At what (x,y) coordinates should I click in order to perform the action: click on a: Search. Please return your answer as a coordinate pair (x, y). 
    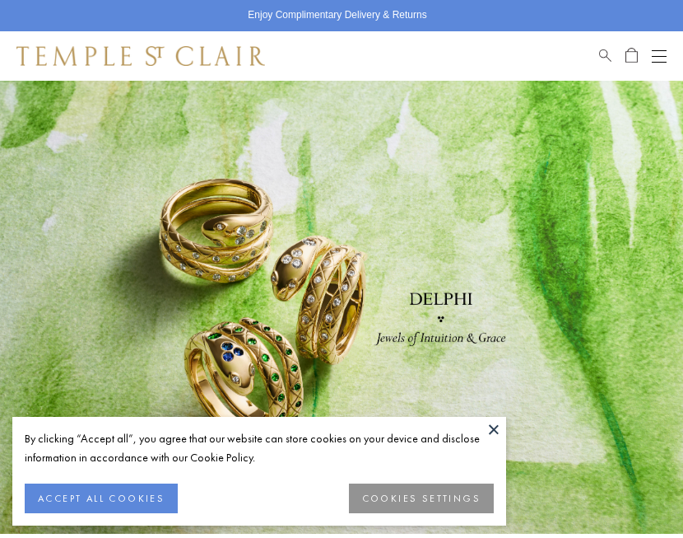
    Looking at the image, I should click on (605, 56).